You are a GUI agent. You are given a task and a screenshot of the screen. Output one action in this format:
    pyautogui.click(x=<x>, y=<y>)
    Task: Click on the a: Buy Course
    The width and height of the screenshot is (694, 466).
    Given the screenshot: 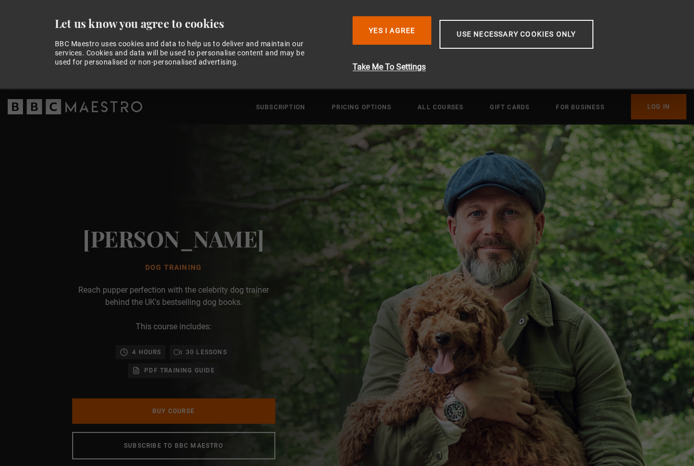 What is the action you would take?
    pyautogui.click(x=174, y=411)
    